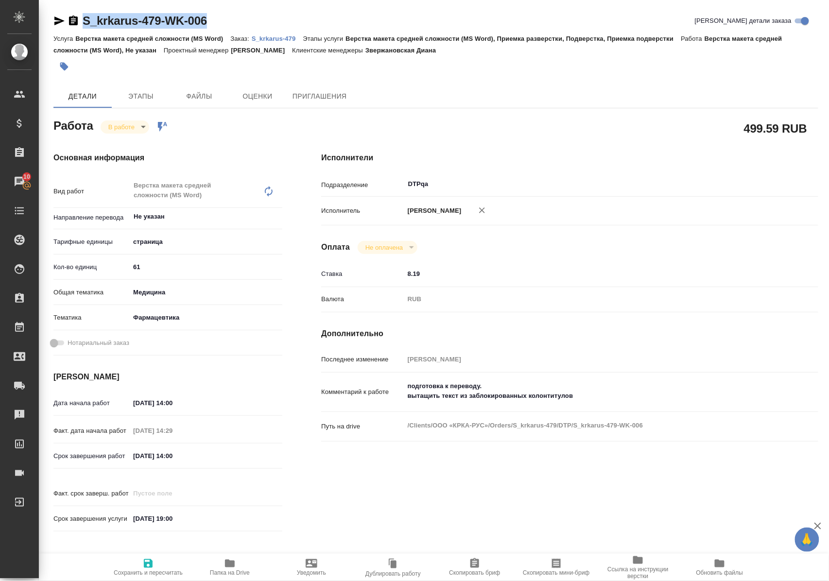 The height and width of the screenshot is (581, 829). I want to click on span: Ссылка на инструкции верстки, so click(638, 573).